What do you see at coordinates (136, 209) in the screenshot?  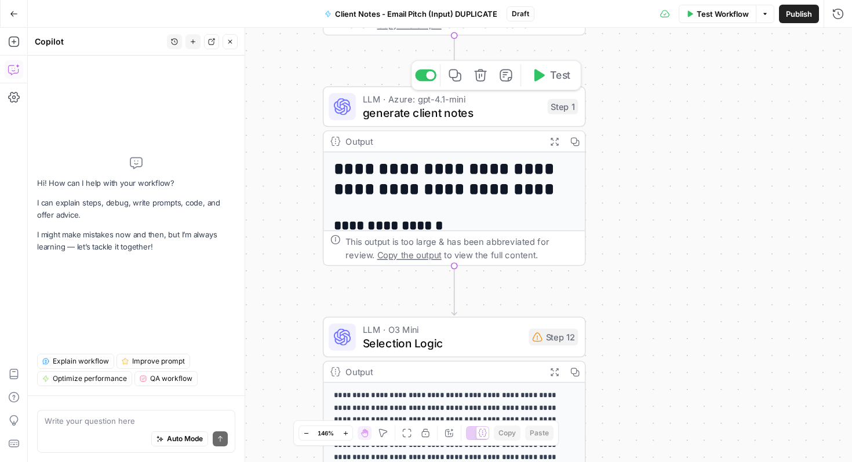 I see `p: I can explain steps, debug, write prompts, code, and offer advice.` at bounding box center [136, 209].